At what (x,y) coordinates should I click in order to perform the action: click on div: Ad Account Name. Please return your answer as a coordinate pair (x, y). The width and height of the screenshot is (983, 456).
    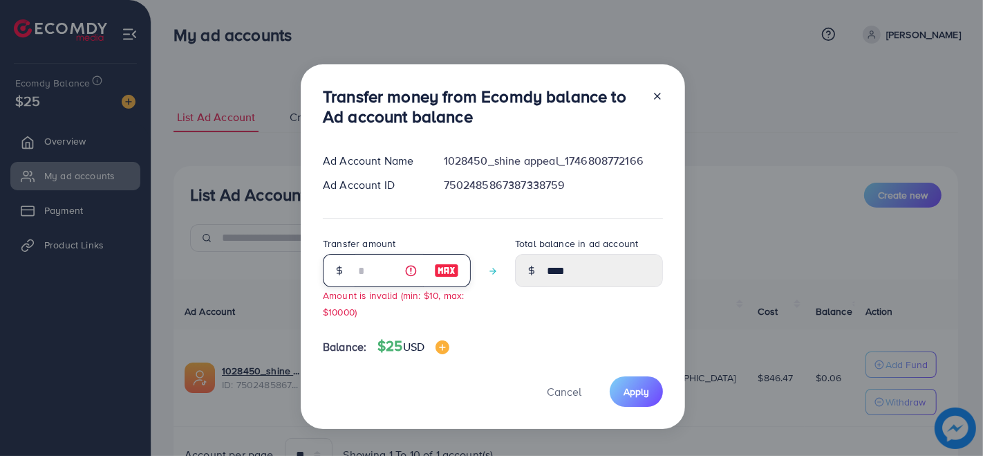
    Looking at the image, I should click on (372, 160).